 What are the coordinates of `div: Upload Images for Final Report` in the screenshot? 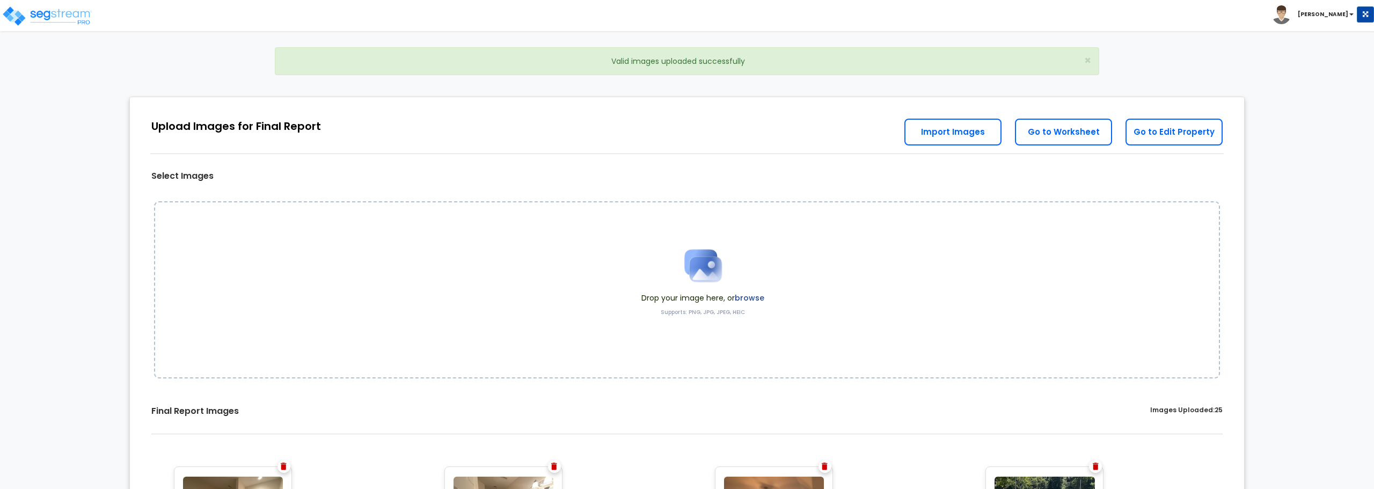 It's located at (236, 126).